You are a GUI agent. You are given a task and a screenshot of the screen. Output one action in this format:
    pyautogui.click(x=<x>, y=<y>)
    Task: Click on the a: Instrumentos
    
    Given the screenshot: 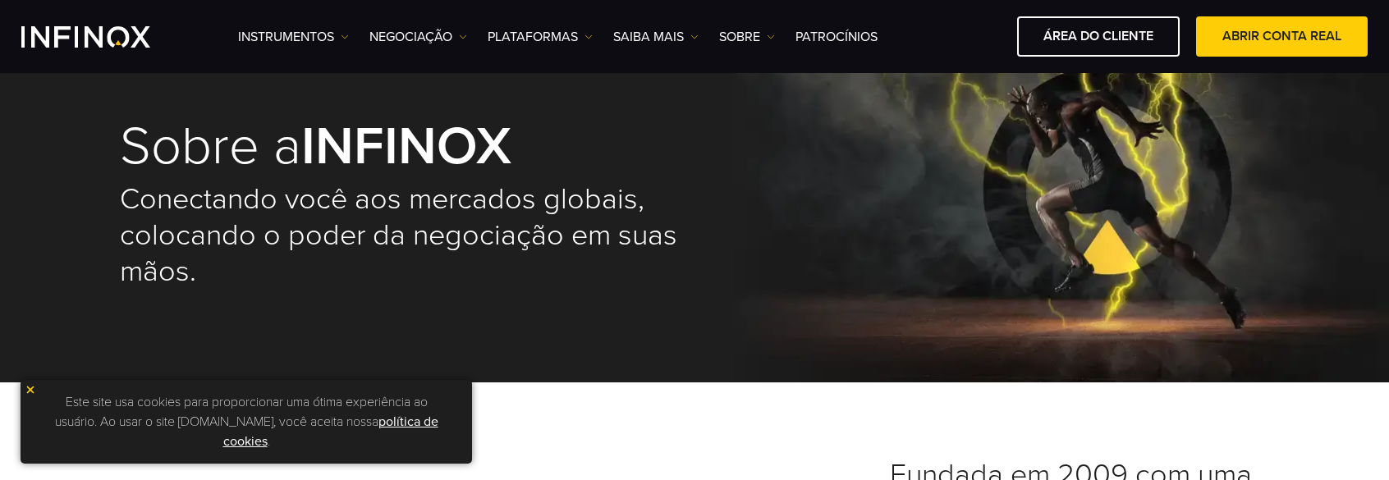 What is the action you would take?
    pyautogui.click(x=293, y=37)
    